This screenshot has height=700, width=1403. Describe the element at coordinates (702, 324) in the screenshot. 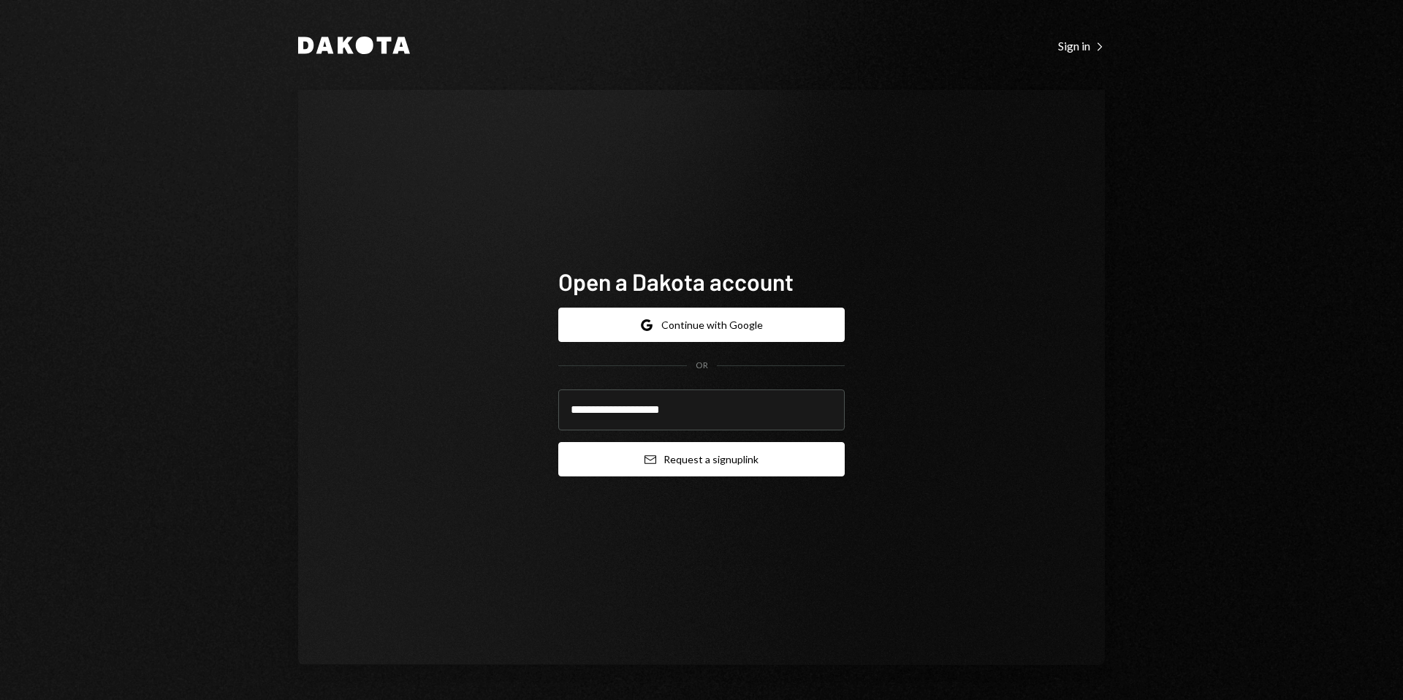

I see `button: Continue with Google` at that location.